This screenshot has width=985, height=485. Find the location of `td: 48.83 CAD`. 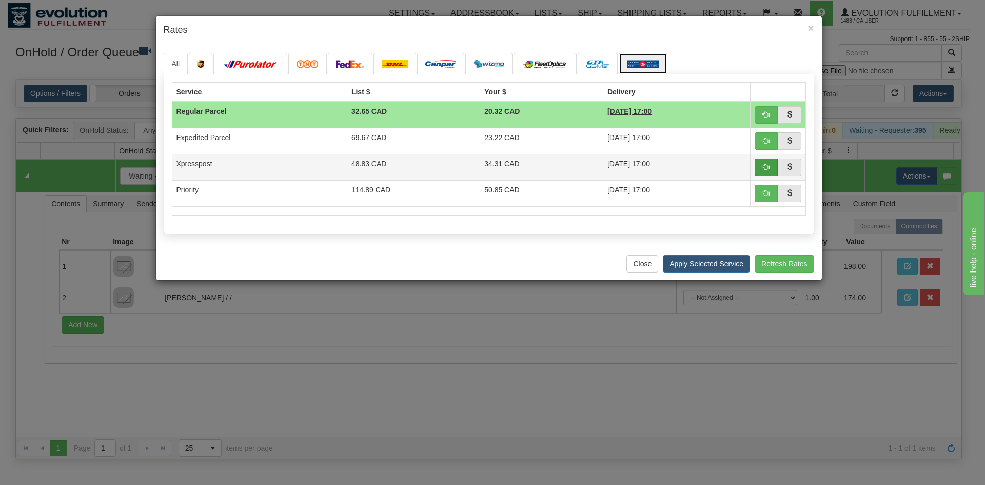

td: 48.83 CAD is located at coordinates (413, 167).